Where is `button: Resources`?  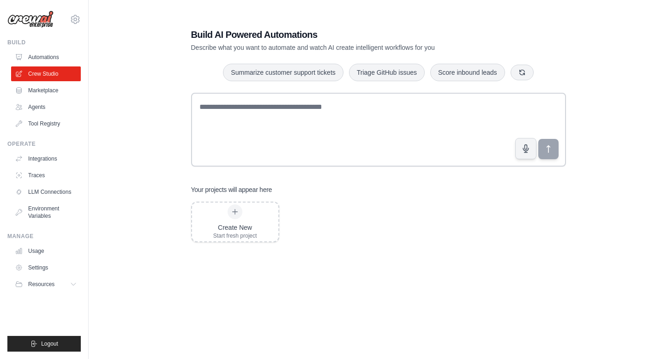 button: Resources is located at coordinates (46, 284).